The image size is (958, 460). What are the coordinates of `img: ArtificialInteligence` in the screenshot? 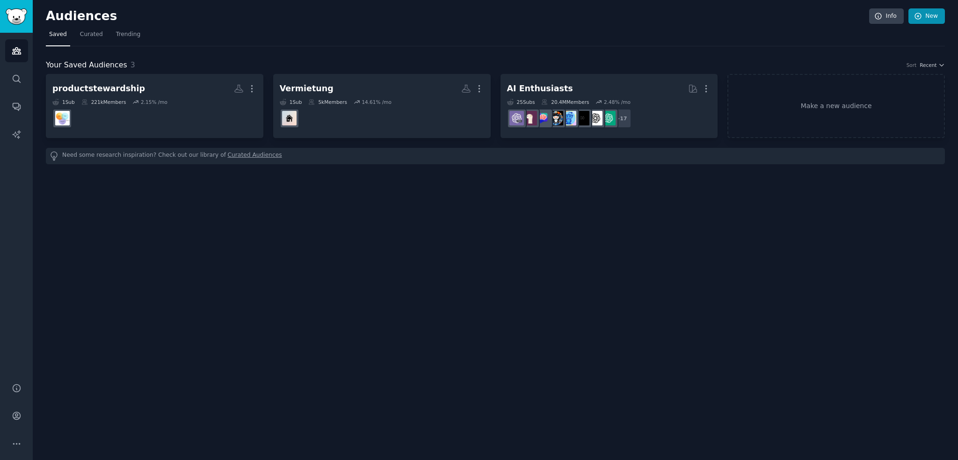 It's located at (582, 118).